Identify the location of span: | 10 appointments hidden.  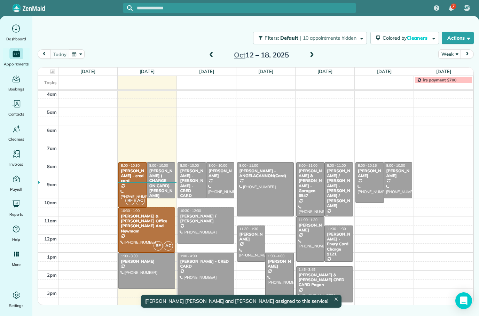
(328, 38).